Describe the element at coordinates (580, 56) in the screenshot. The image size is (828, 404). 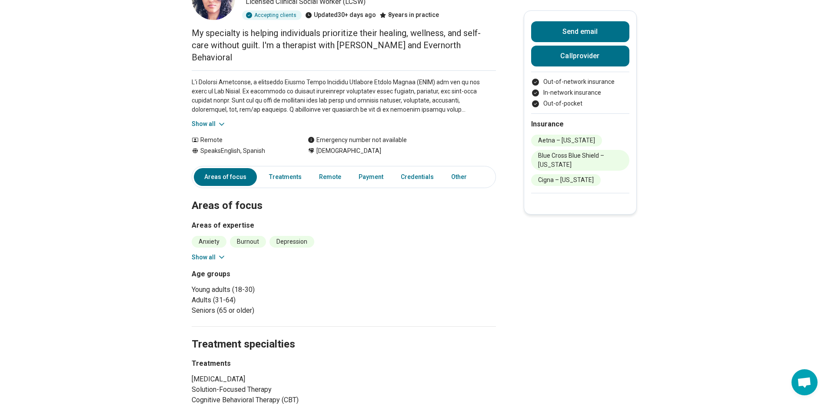
I see `button: Callprovider` at that location.